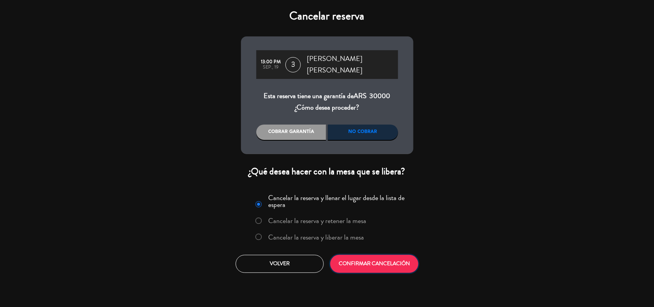 The height and width of the screenshot is (307, 654). What do you see at coordinates (317, 221) in the screenshot?
I see `label: Cancelar la reserva y retener la mesa` at bounding box center [317, 221].